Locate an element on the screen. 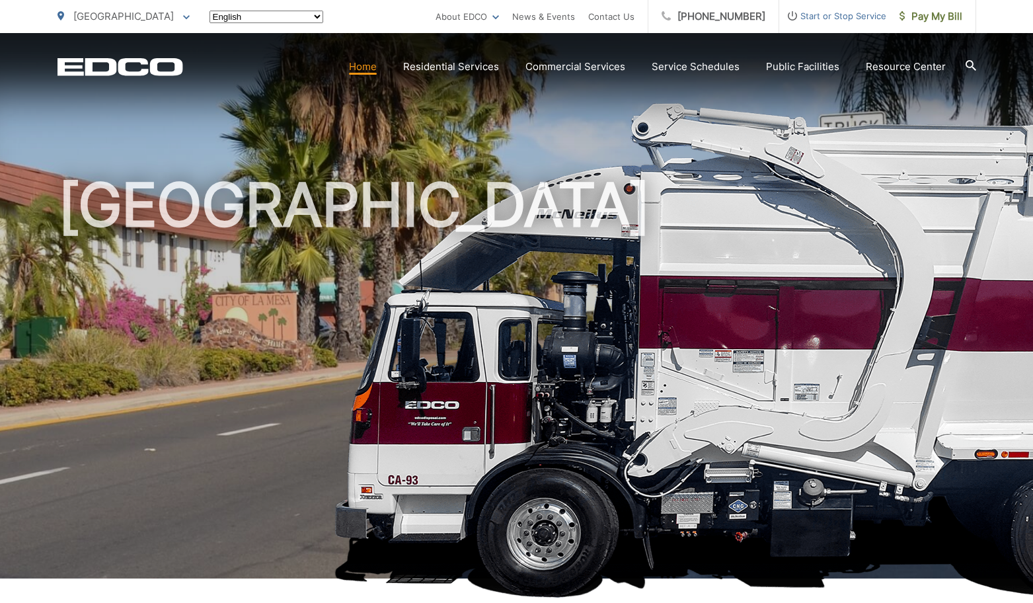 Image resolution: width=1033 pixels, height=603 pixels. a: Contact Us is located at coordinates (611, 17).